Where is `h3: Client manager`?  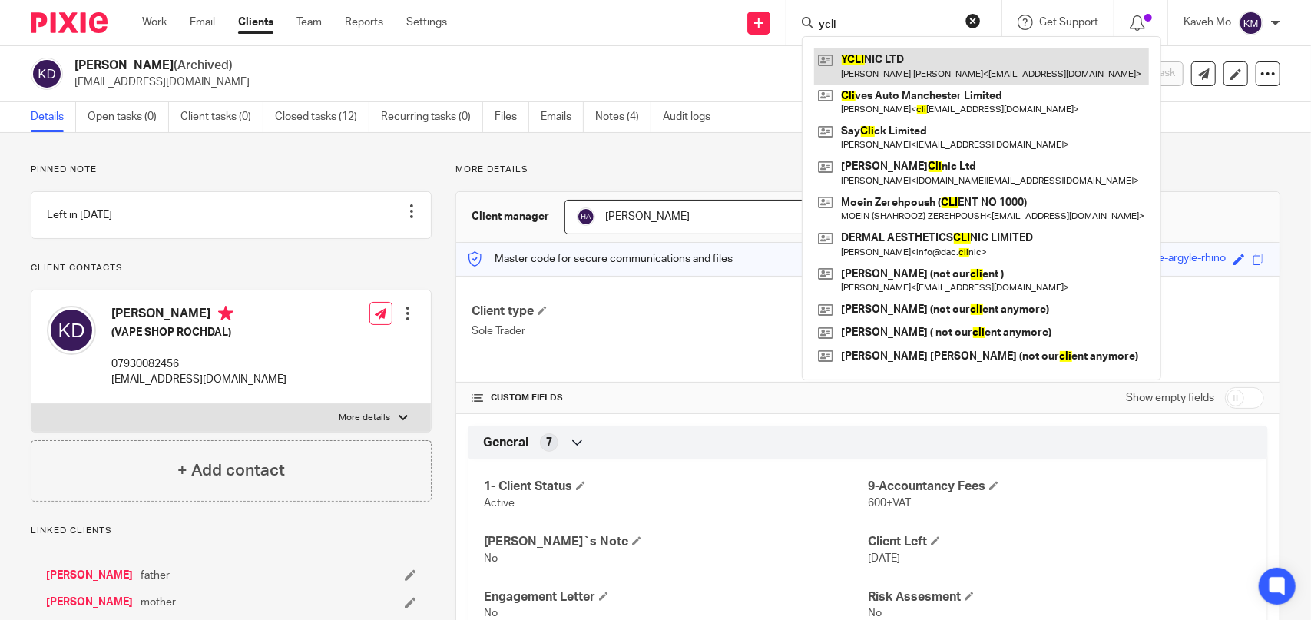
h3: Client manager is located at coordinates (510, 217).